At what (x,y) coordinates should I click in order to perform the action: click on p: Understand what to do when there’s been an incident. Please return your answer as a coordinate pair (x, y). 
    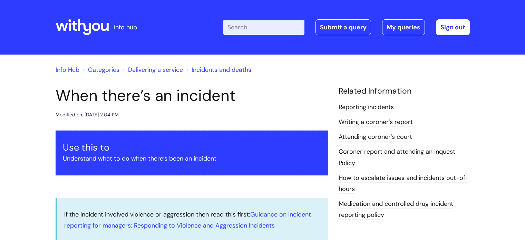
    Looking at the image, I should click on (192, 158).